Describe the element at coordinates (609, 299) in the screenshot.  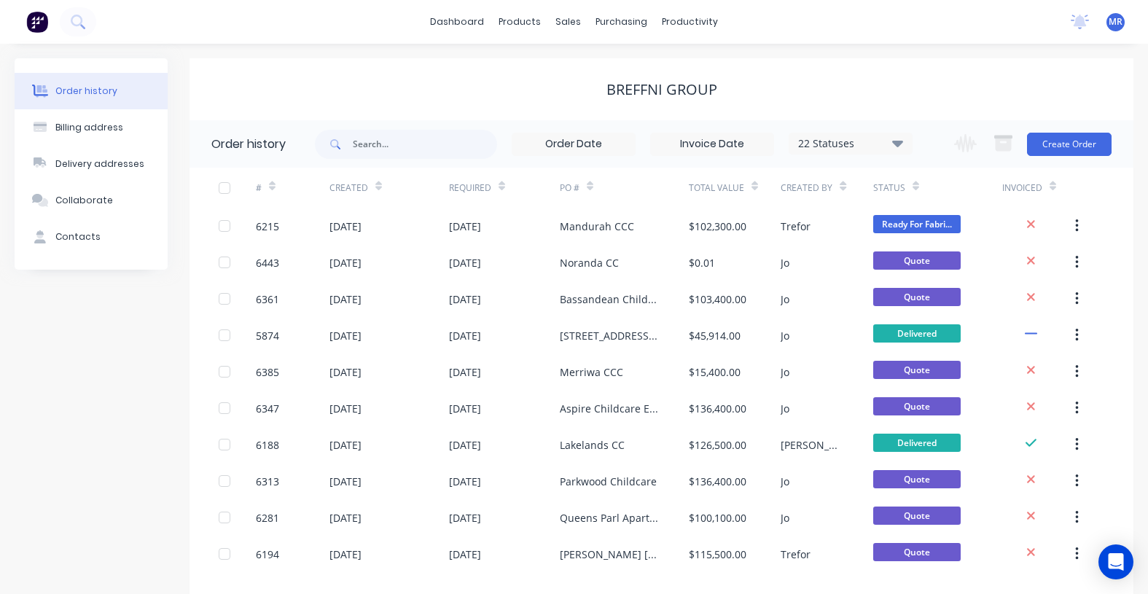
I see `div: Bassandean Childcare` at that location.